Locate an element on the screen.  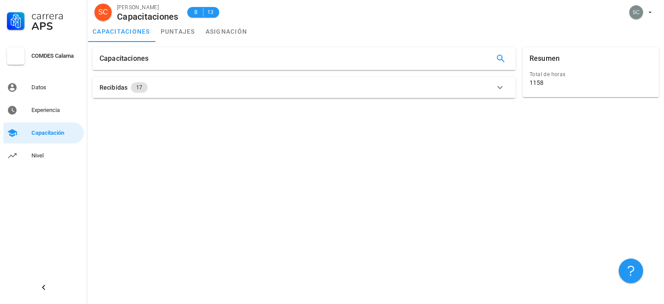
a: asignación is located at coordinates (227, 31).